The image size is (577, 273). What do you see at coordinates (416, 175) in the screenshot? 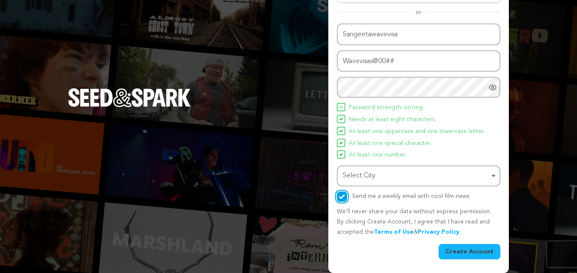
I see `div: Select City` at bounding box center [416, 175].